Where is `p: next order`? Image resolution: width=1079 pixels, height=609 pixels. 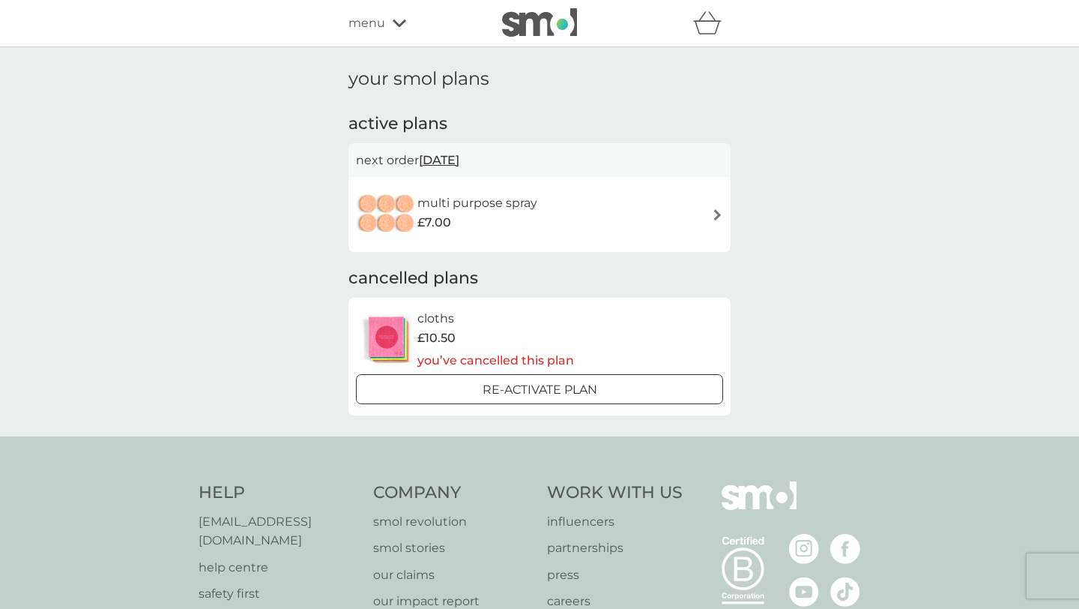 p: next order is located at coordinates (540, 160).